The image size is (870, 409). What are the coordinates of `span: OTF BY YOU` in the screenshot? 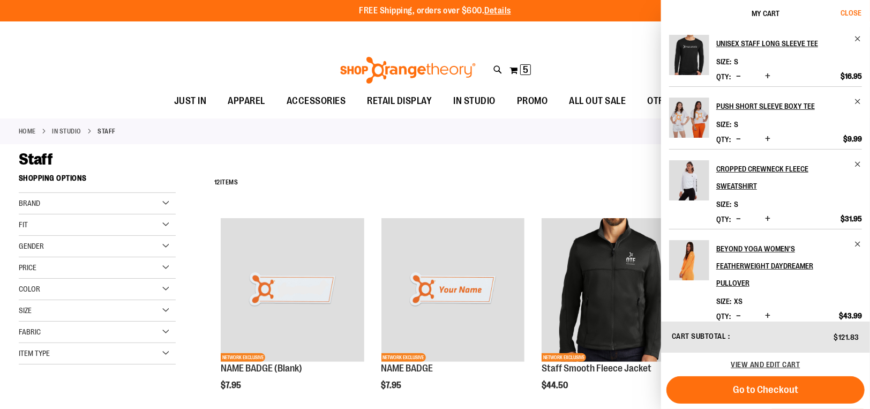 It's located at (671, 101).